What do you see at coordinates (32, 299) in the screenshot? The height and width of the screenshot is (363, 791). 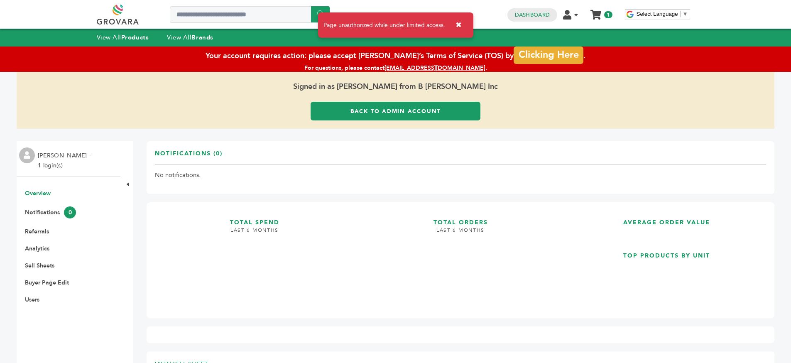 I see `a: Users` at bounding box center [32, 299].